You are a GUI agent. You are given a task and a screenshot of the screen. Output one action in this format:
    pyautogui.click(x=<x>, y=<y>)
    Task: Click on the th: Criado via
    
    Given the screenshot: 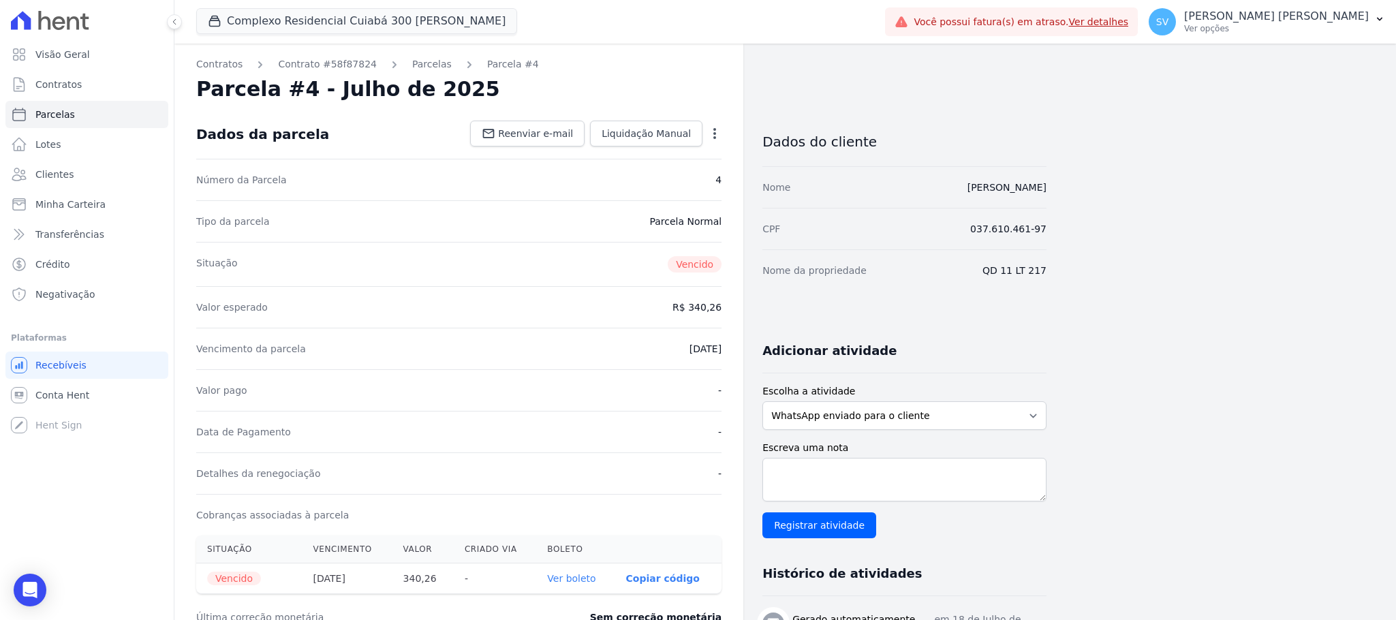 What is the action you would take?
    pyautogui.click(x=495, y=549)
    